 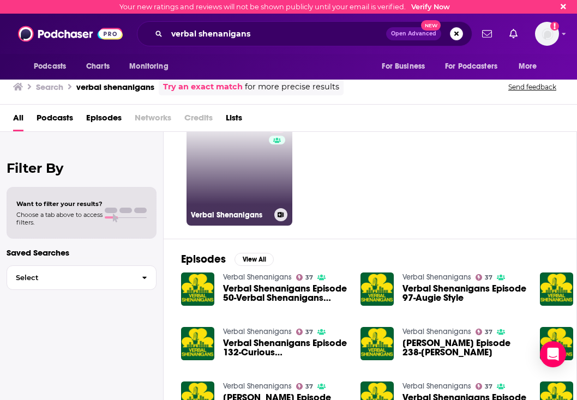 I want to click on img: Verbal Shenanigans Episode 97-Augie Style, so click(x=377, y=289).